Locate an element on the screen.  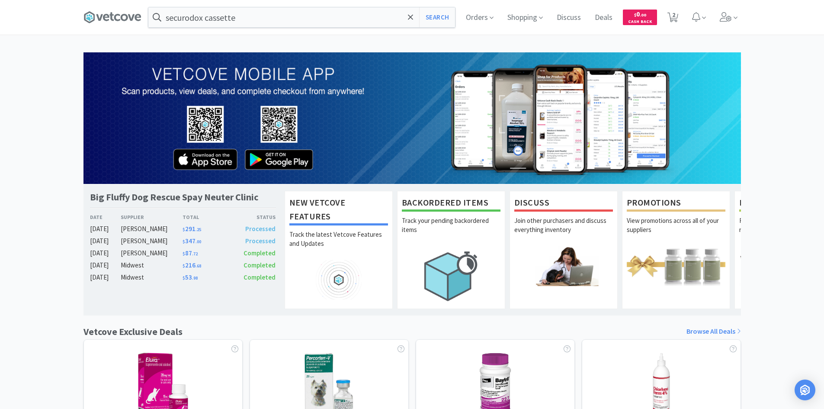
span: 216 is located at coordinates (192, 265).